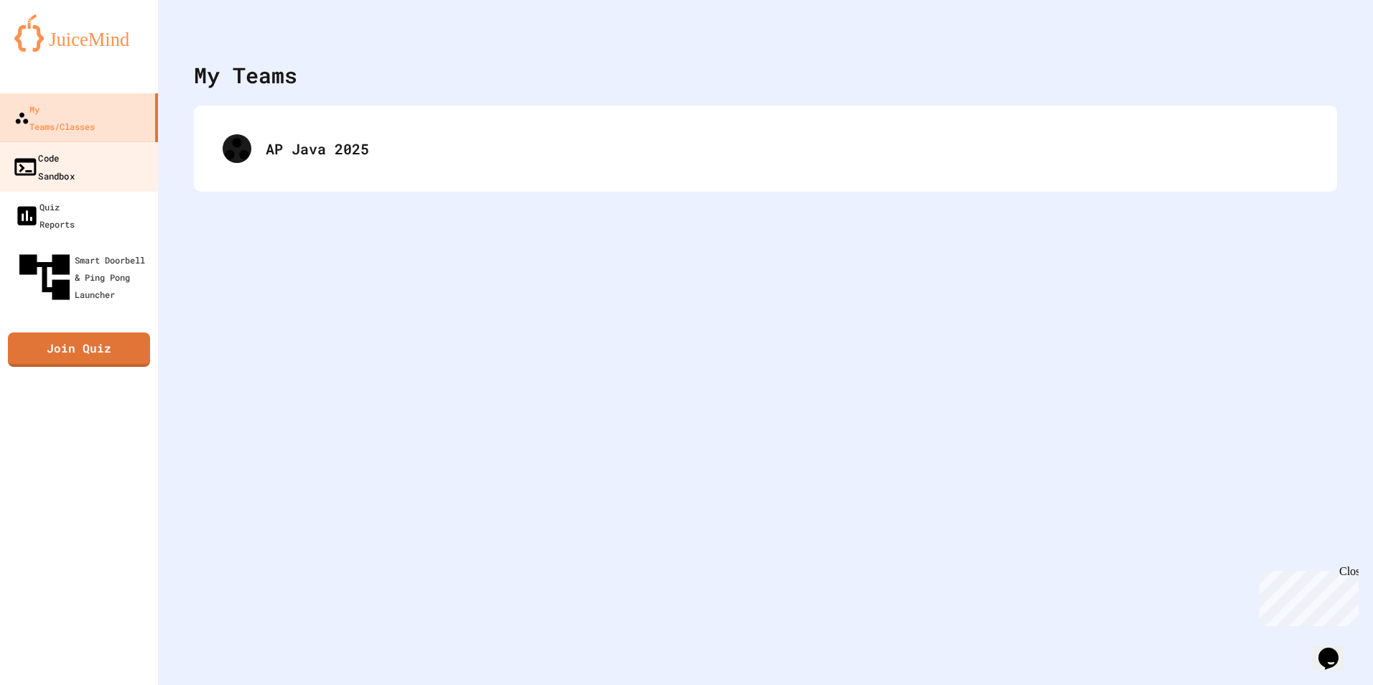 This screenshot has width=1373, height=685. What do you see at coordinates (246, 75) in the screenshot?
I see `div: My Teams` at bounding box center [246, 75].